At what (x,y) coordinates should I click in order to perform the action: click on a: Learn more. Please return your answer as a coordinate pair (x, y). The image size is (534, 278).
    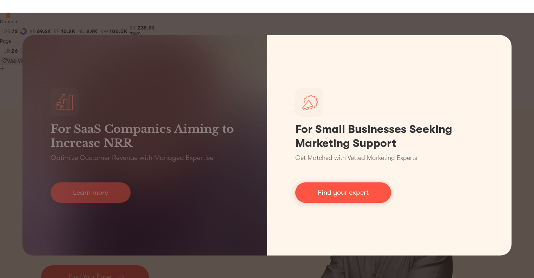
    Looking at the image, I should click on (91, 192).